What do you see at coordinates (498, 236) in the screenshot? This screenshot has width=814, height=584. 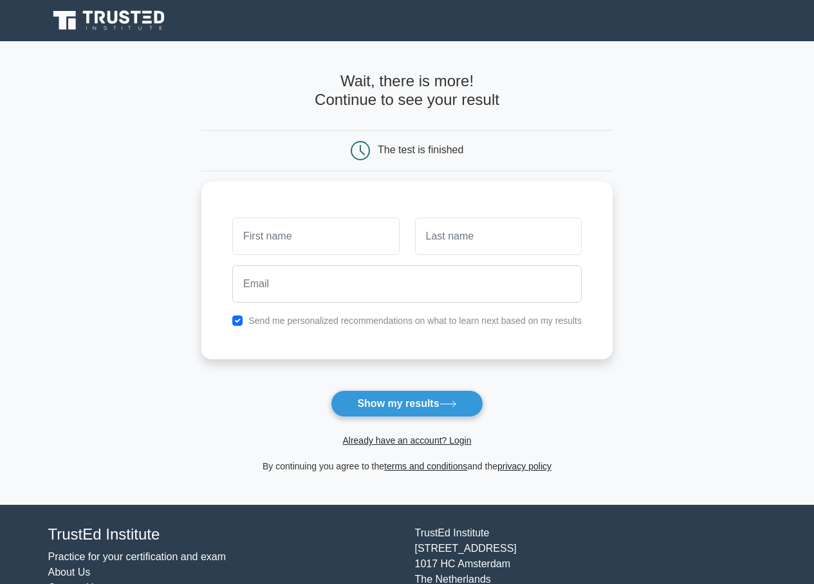 I see `input: Last name` at bounding box center [498, 236].